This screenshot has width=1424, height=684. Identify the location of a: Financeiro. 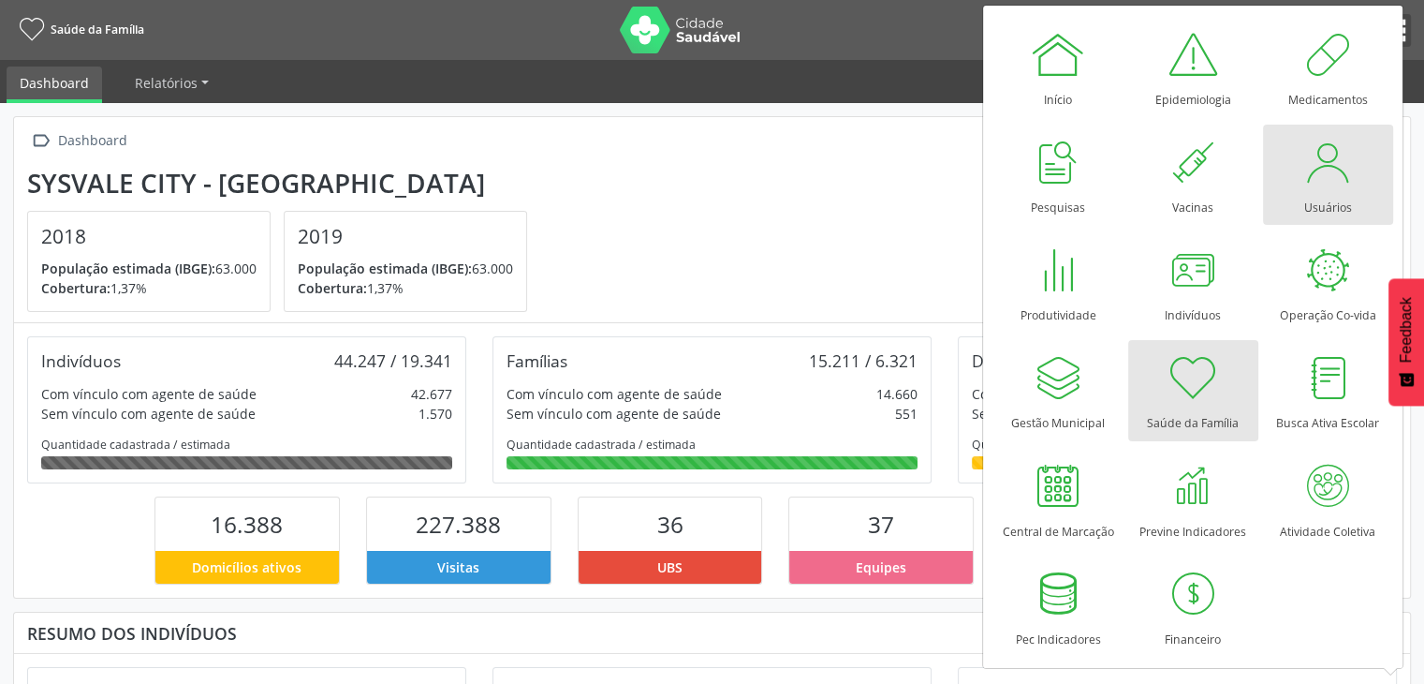
(1193, 606).